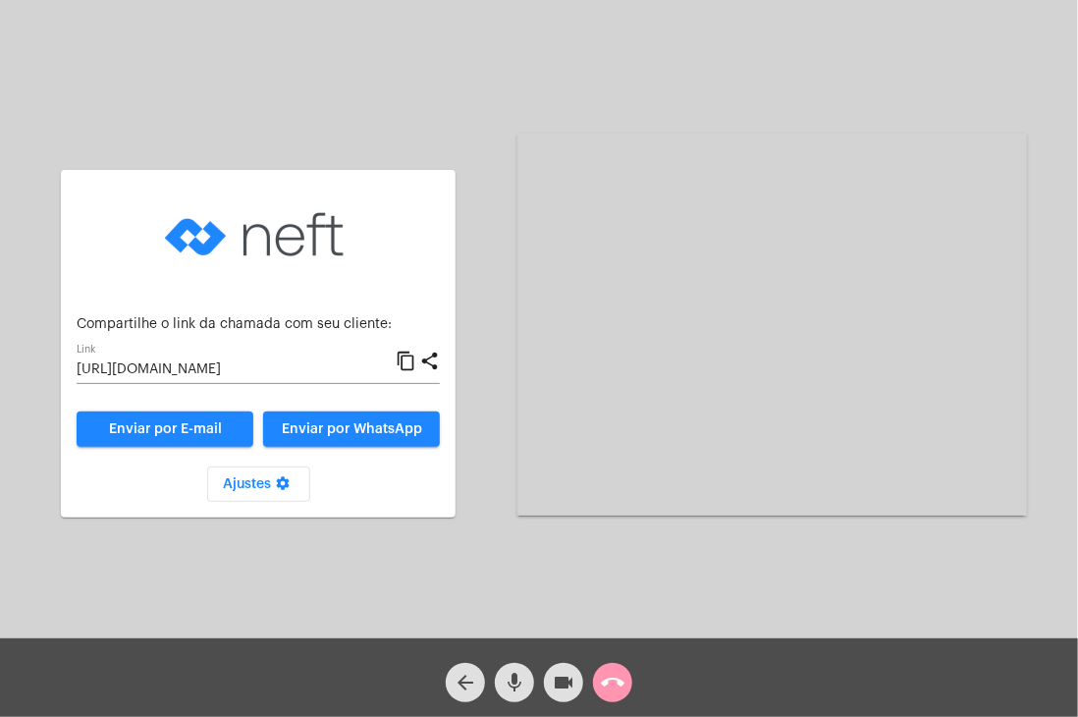 This screenshot has height=717, width=1078. Describe the element at coordinates (258, 484) in the screenshot. I see `span: Ajustes` at that location.